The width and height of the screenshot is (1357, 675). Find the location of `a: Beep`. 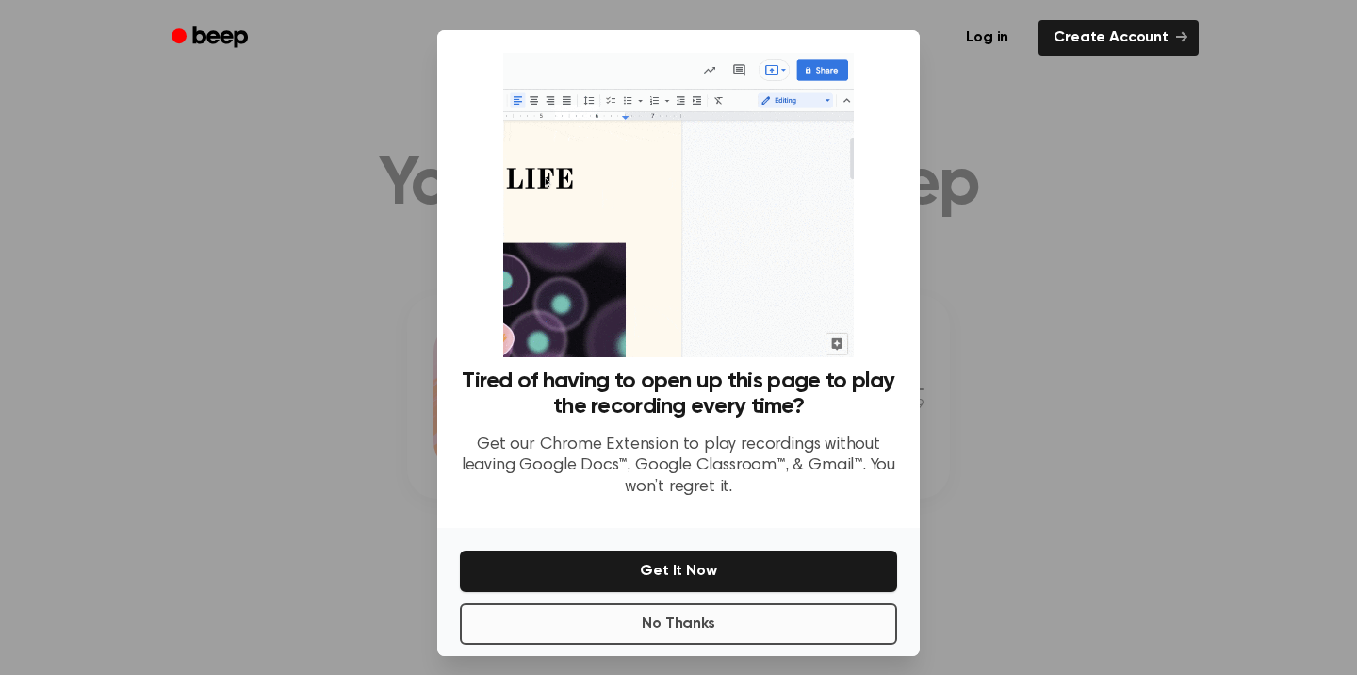

a: Beep is located at coordinates (211, 38).